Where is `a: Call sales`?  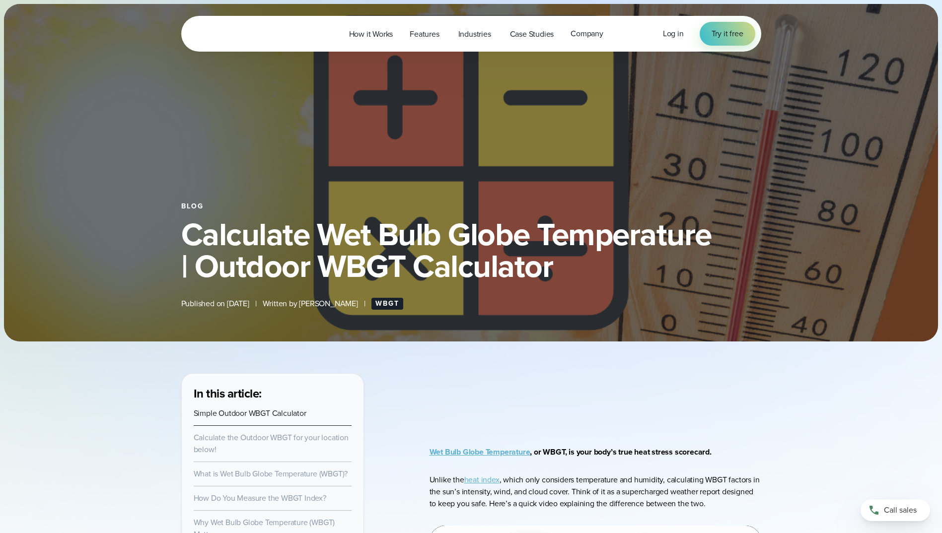
a: Call sales is located at coordinates (895, 510).